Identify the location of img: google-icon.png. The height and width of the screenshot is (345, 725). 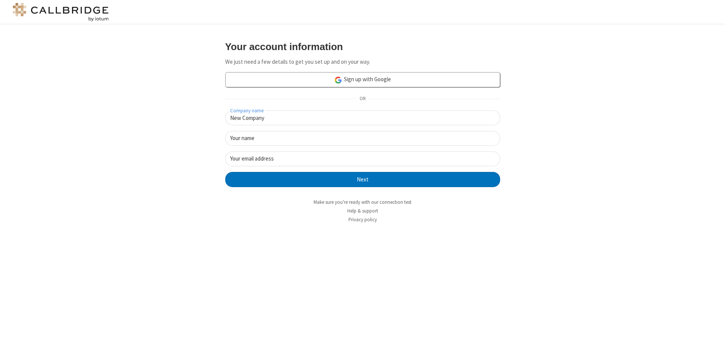
(338, 80).